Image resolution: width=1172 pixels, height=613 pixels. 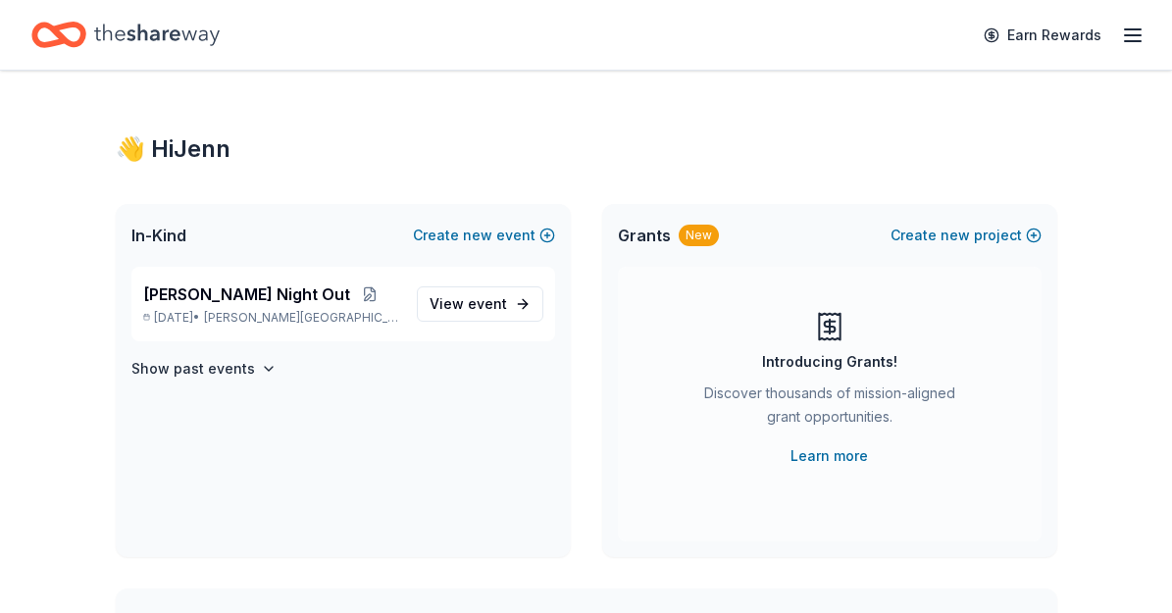 What do you see at coordinates (829, 362) in the screenshot?
I see `div: Introducing Grants!` at bounding box center [829, 362].